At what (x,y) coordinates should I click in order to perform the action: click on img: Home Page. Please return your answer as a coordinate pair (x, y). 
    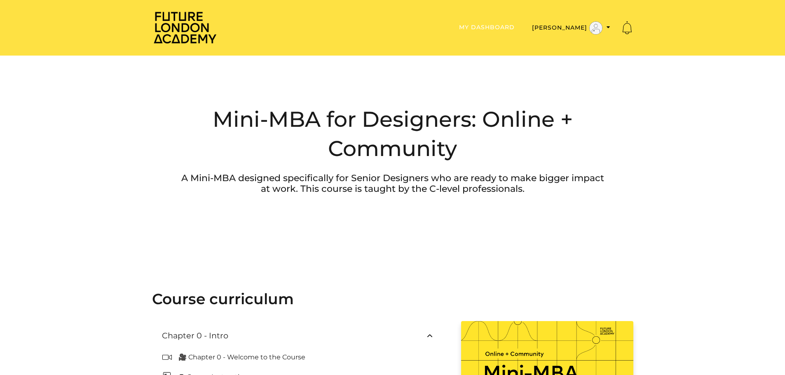
    Looking at the image, I should click on (185, 27).